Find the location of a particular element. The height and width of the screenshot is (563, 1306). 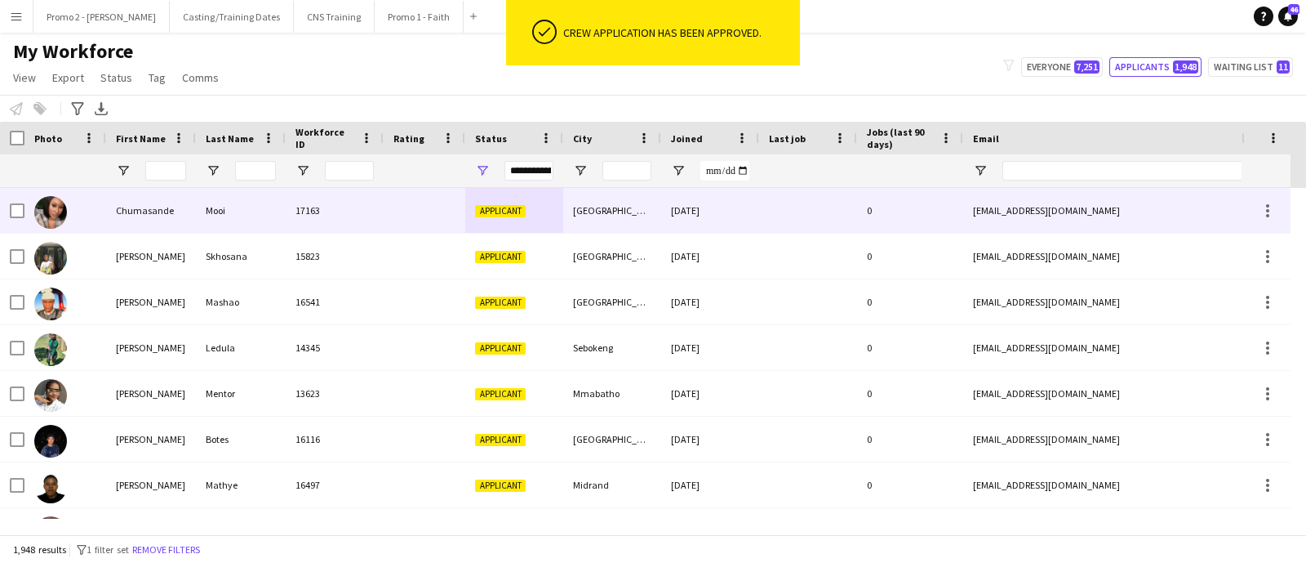

input: Last Name Filter Input is located at coordinates (256, 171).